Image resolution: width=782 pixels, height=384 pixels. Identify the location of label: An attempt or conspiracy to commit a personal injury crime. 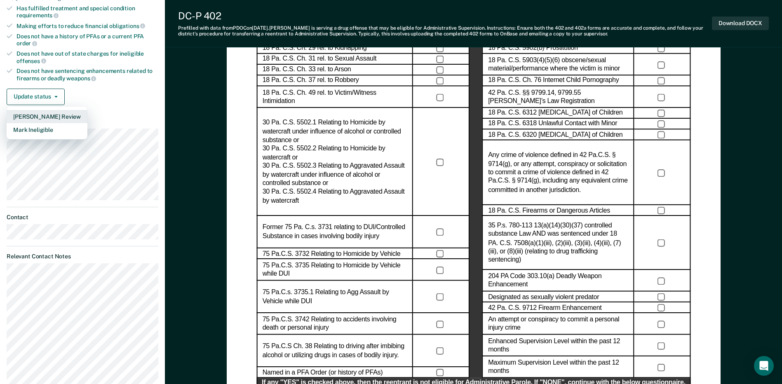
(558, 324).